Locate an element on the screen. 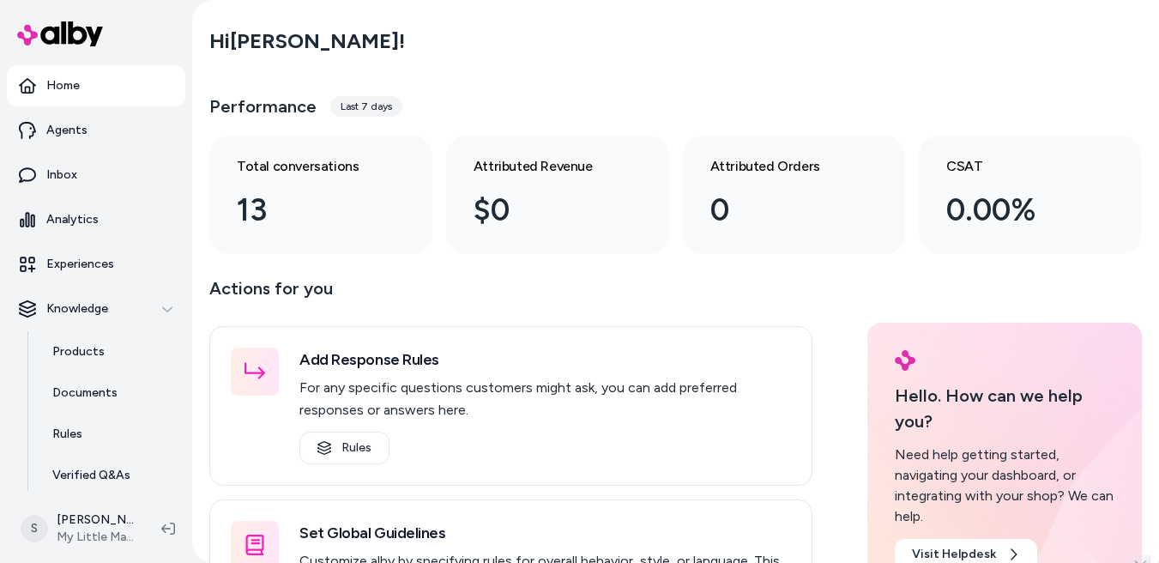  p: Actions for you is located at coordinates (511, 295).